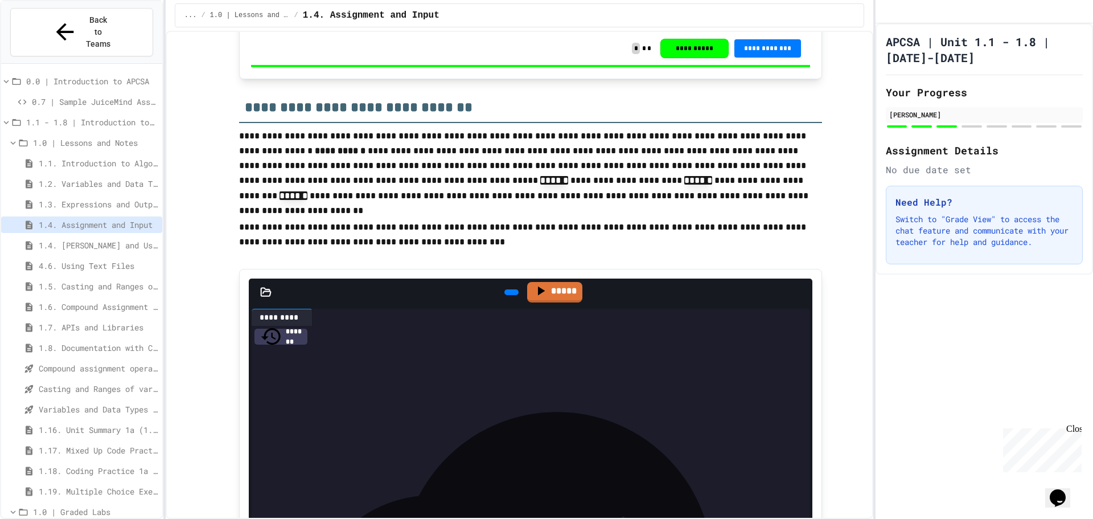  I want to click on span: 1.2. Variables and Data Types, so click(98, 183).